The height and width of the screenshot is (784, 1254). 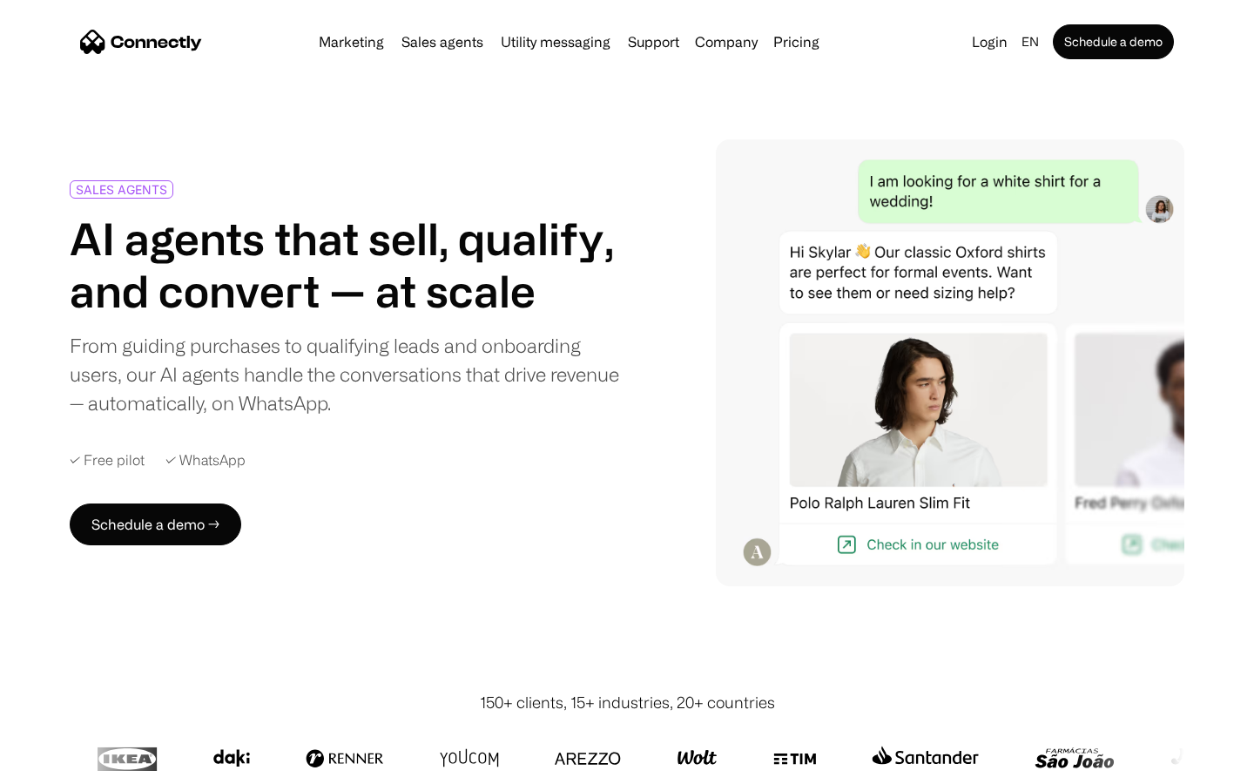 I want to click on aside: Language selected: English, so click(x=61, y=765).